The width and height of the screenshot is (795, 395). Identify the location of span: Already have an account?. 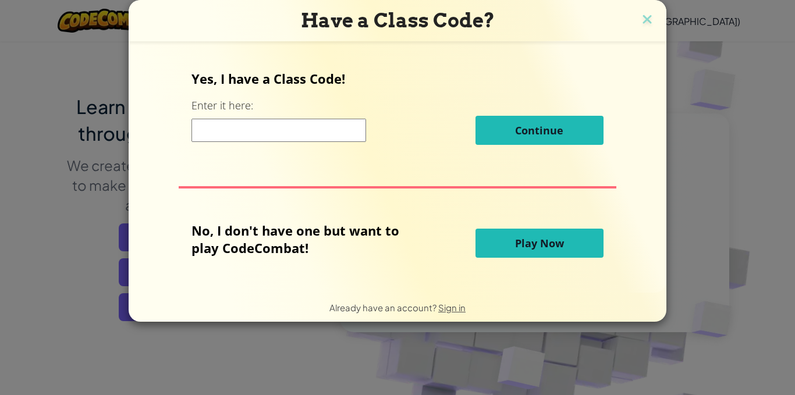
(384, 307).